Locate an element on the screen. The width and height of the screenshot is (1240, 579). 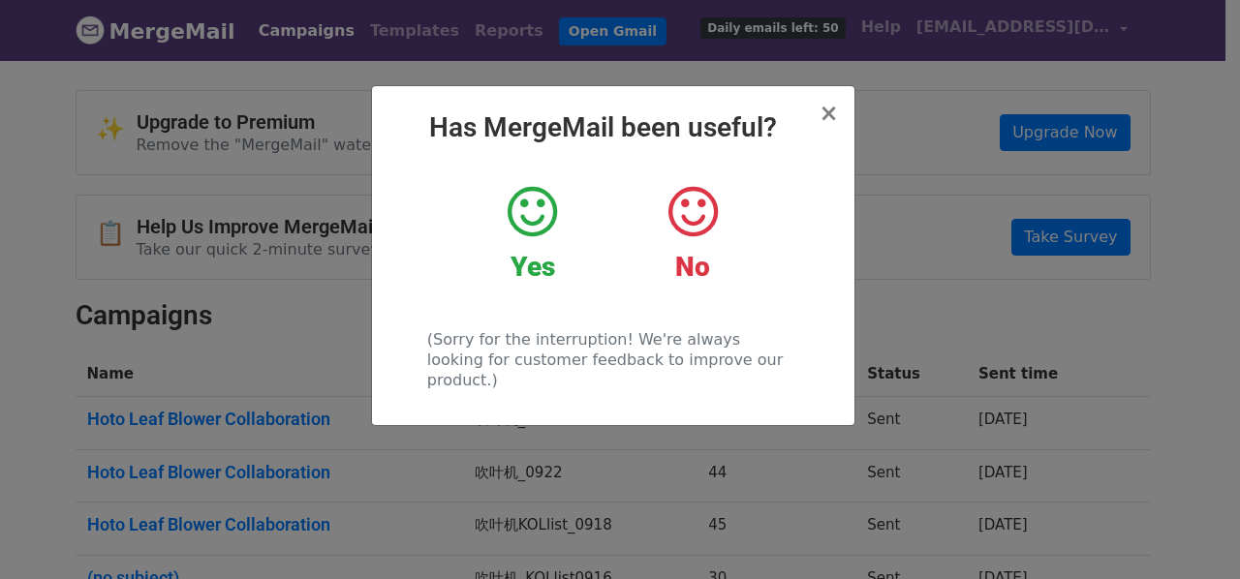
strong: Yes is located at coordinates (533, 266).